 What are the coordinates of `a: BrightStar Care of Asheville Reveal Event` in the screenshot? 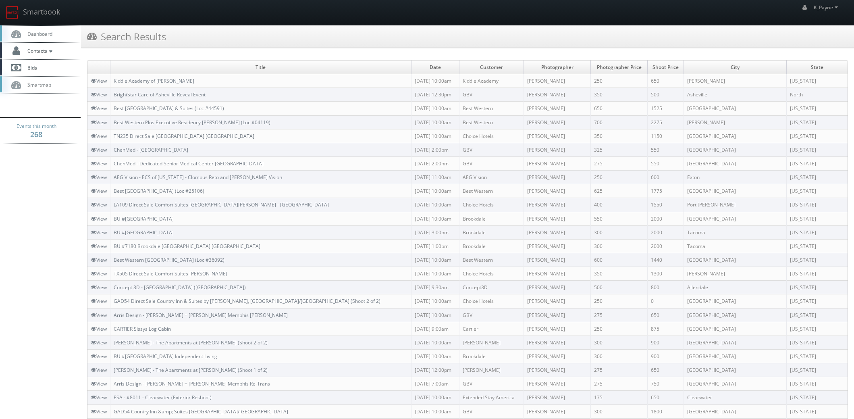 It's located at (160, 94).